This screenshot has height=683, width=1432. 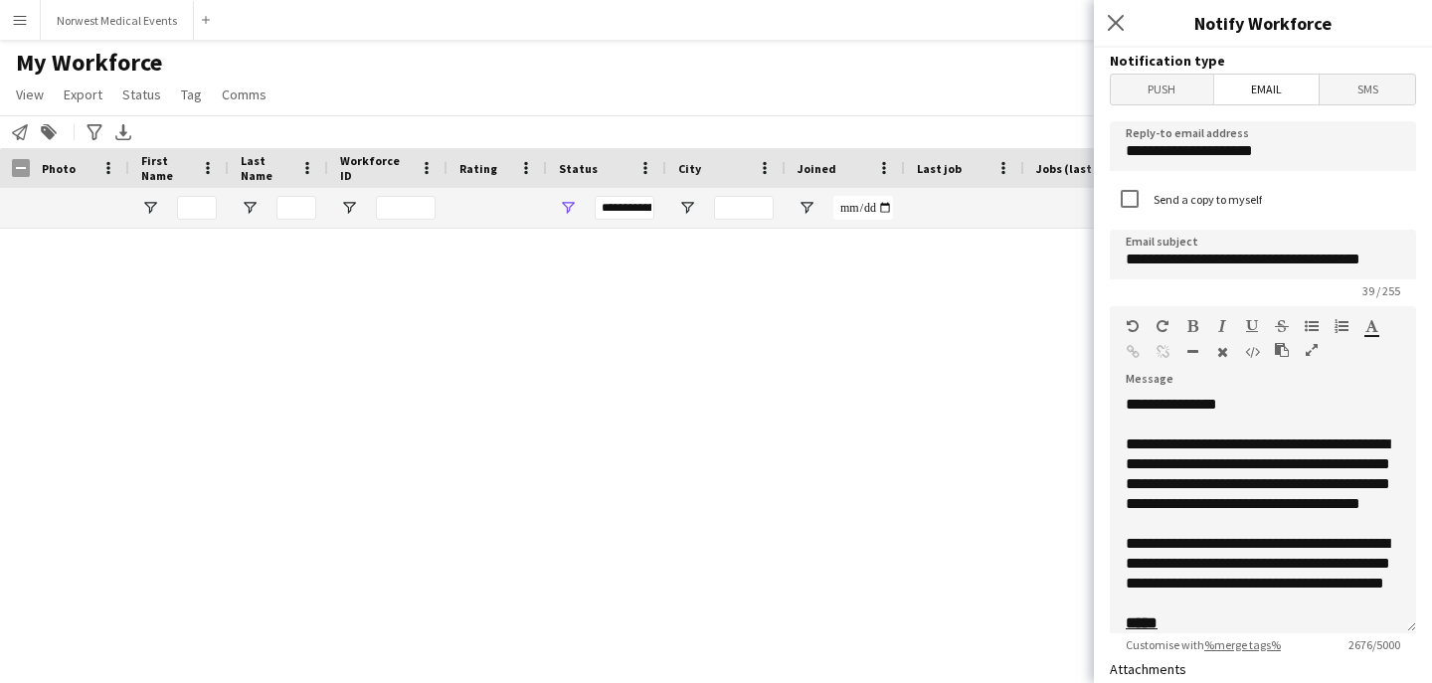 What do you see at coordinates (117, 20) in the screenshot?
I see `button: Norwest Medical Events` at bounding box center [117, 20].